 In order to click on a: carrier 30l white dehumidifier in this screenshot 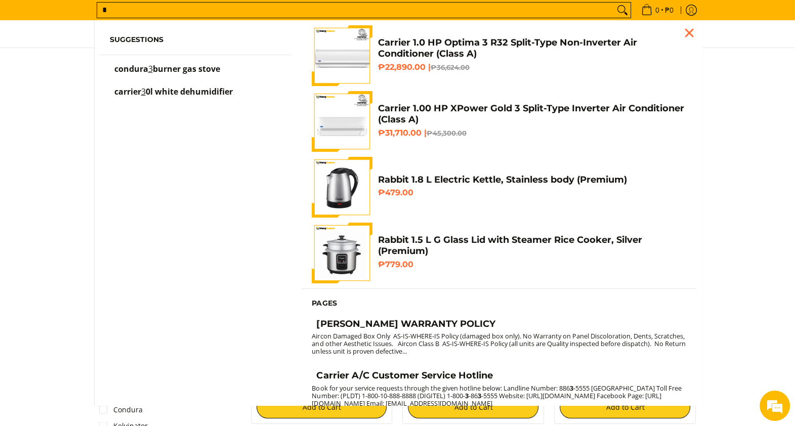, I will do `click(196, 97)`.